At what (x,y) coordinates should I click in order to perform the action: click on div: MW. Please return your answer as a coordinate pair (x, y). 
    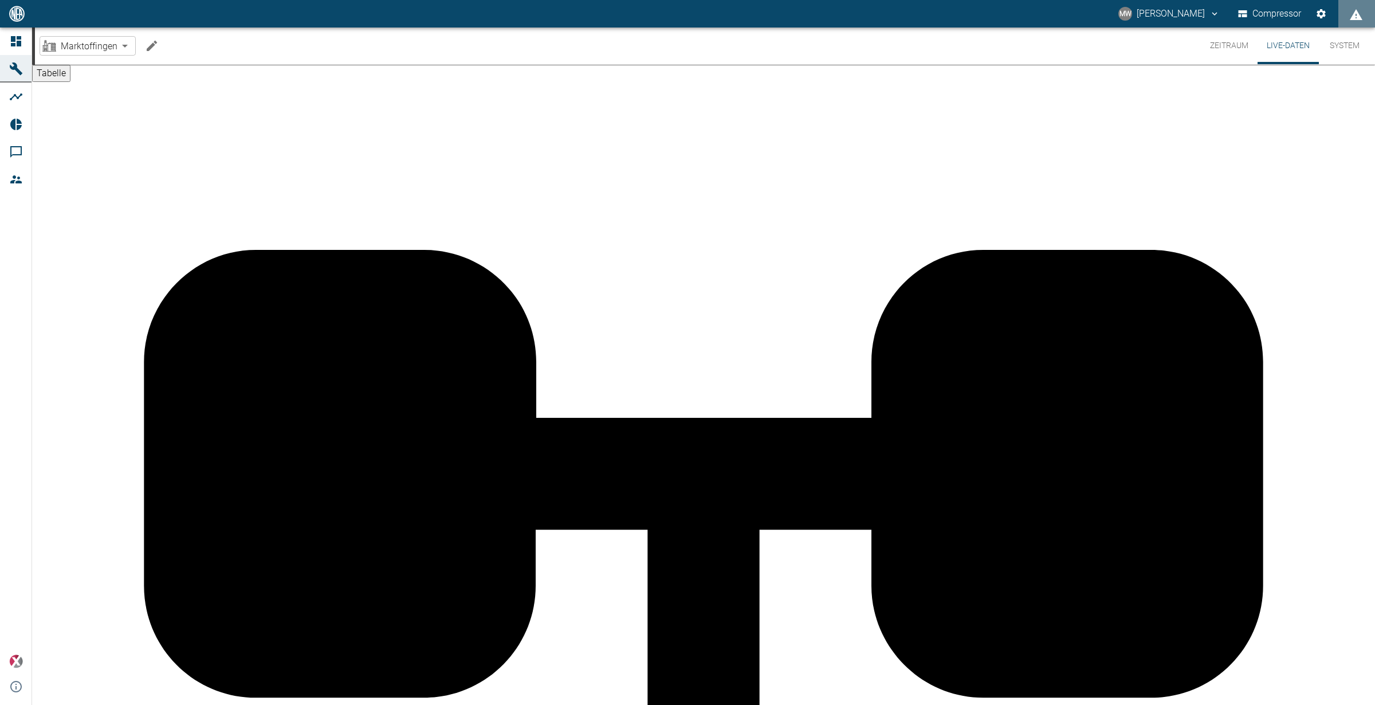
    Looking at the image, I should click on (1125, 14).